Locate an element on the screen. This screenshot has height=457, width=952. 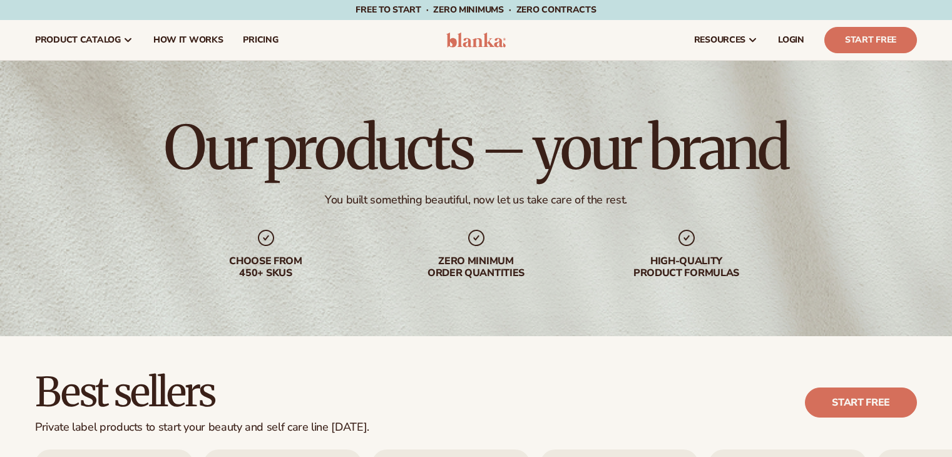
a: product catalog is located at coordinates (84, 40).